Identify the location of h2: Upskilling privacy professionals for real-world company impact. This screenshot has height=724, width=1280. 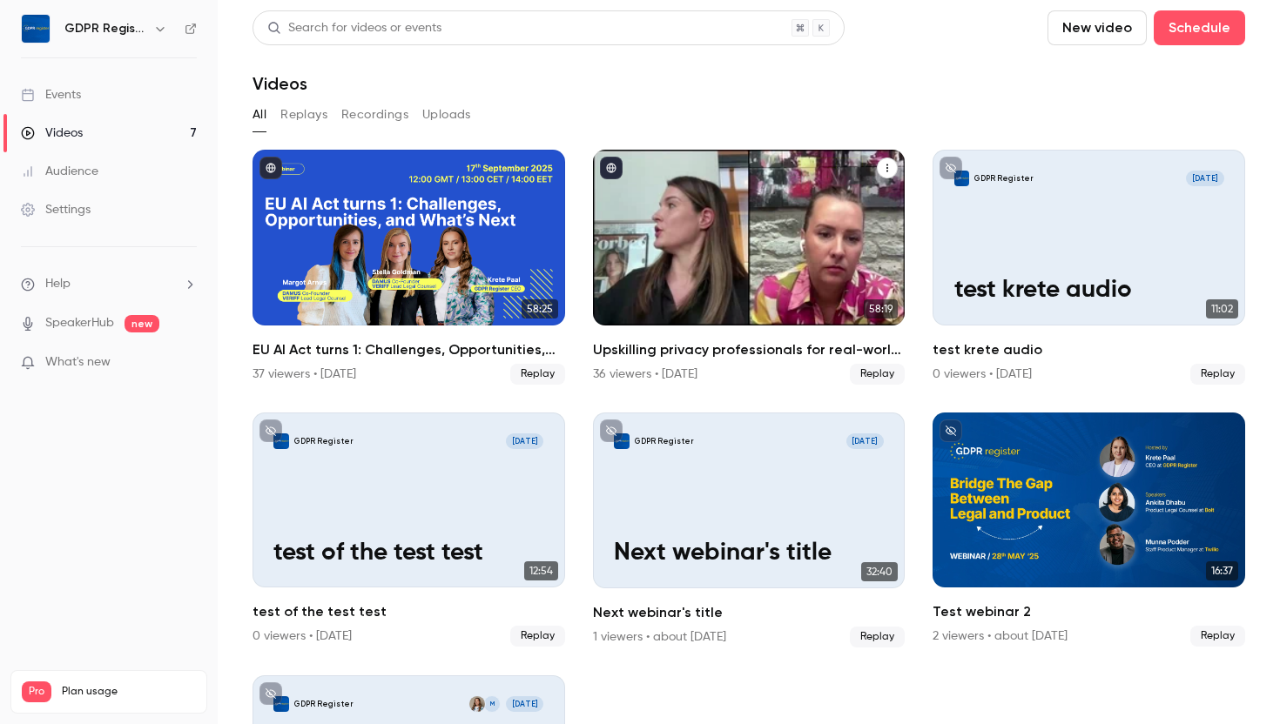
(749, 350).